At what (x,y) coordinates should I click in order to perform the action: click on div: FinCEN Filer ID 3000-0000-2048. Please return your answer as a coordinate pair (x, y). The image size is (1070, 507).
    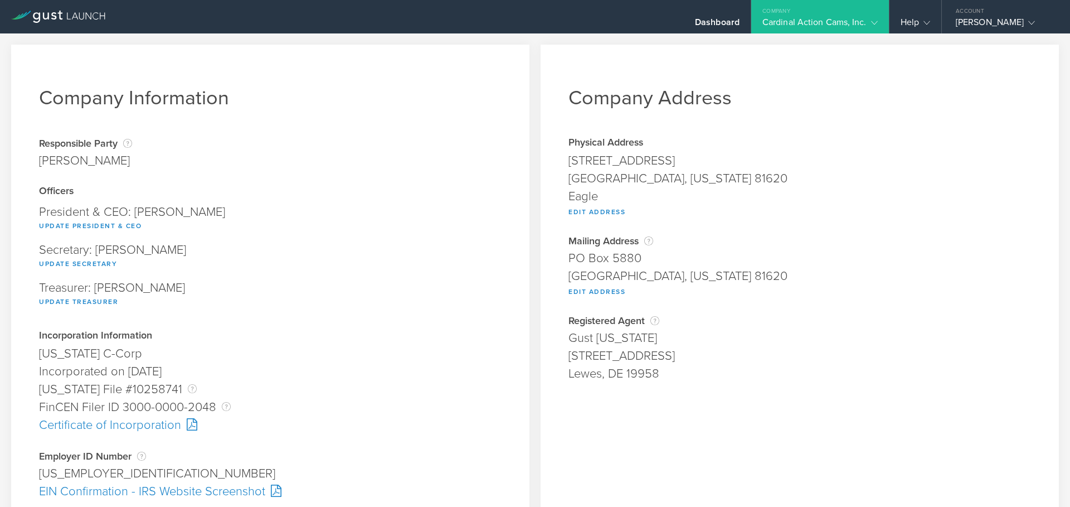
    Looking at the image, I should click on (270, 407).